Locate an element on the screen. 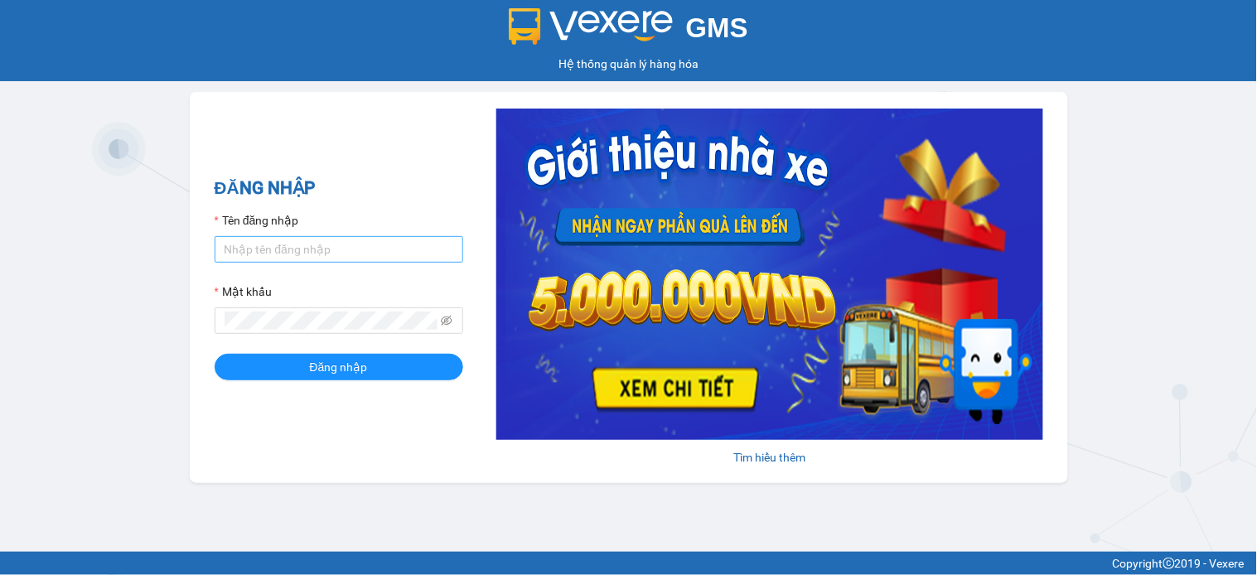 Image resolution: width=1257 pixels, height=575 pixels. span: GMS is located at coordinates (717, 27).